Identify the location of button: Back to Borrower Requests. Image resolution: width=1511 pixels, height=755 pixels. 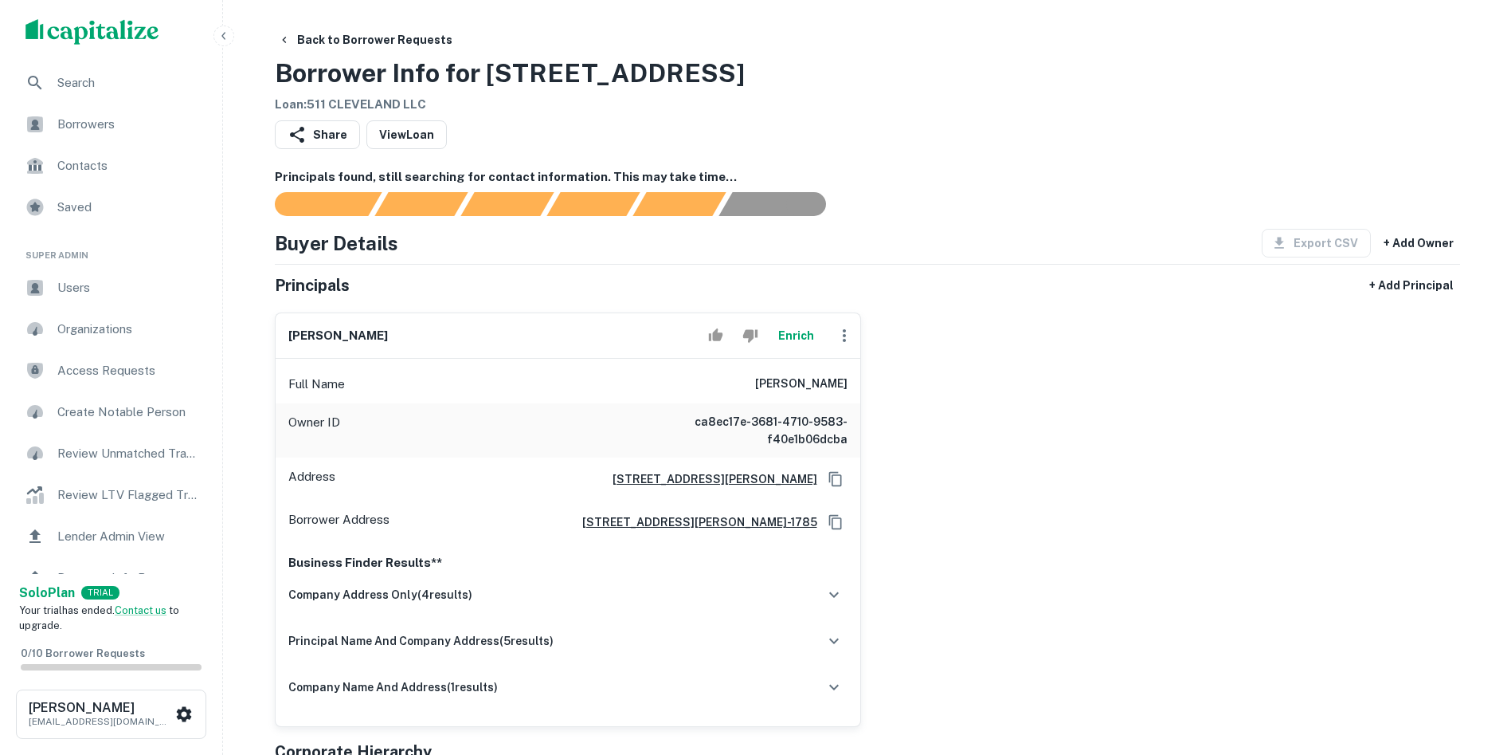
(365, 40).